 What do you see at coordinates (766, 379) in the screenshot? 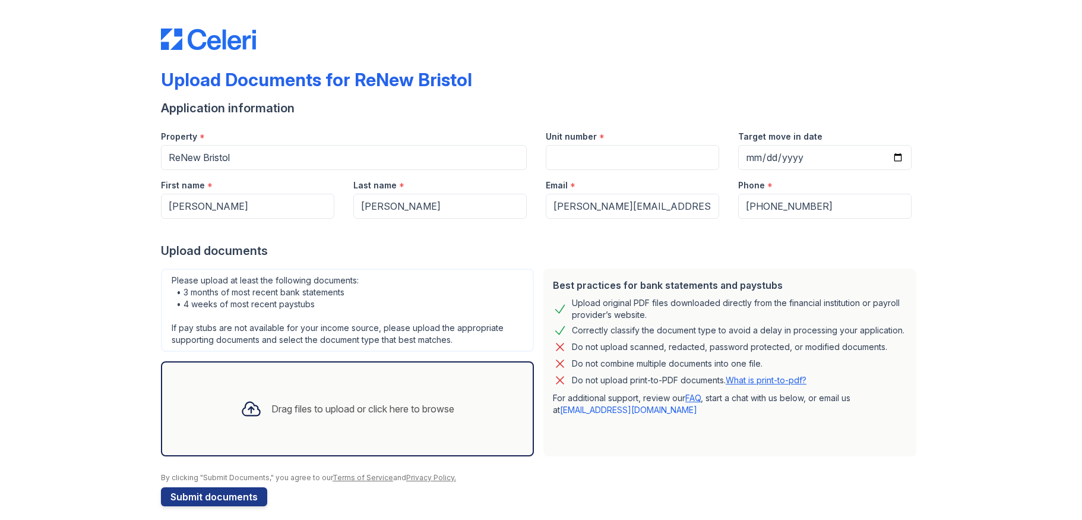
I see `a: What is print-to-pdf?` at bounding box center [766, 379].